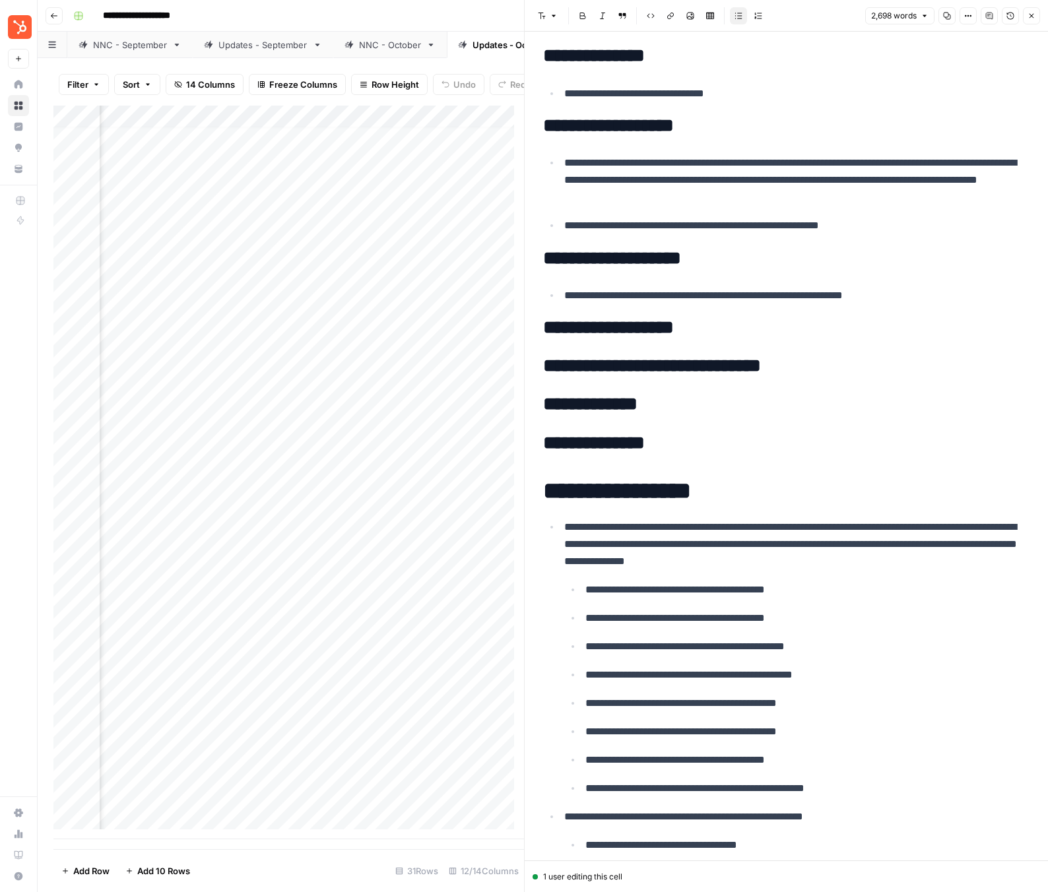  What do you see at coordinates (459, 84) in the screenshot?
I see `button: Undo` at bounding box center [459, 84].